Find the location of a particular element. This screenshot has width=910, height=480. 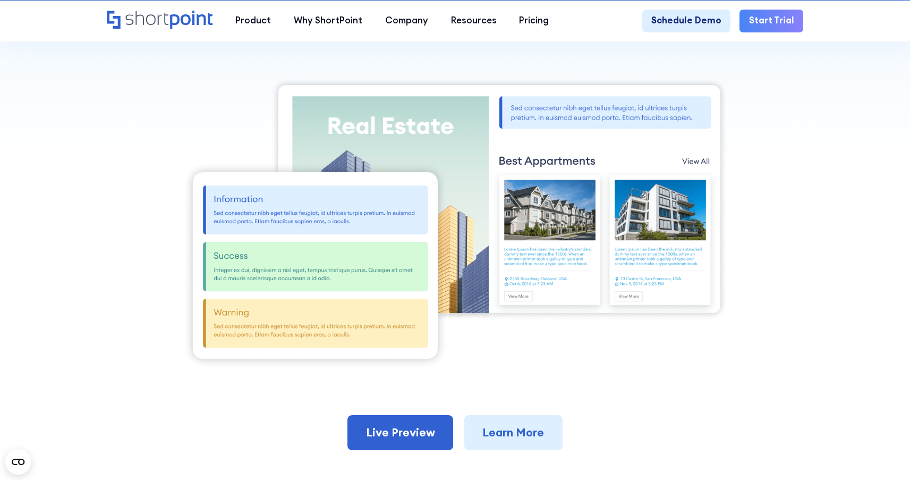

a: Home is located at coordinates (159, 20).